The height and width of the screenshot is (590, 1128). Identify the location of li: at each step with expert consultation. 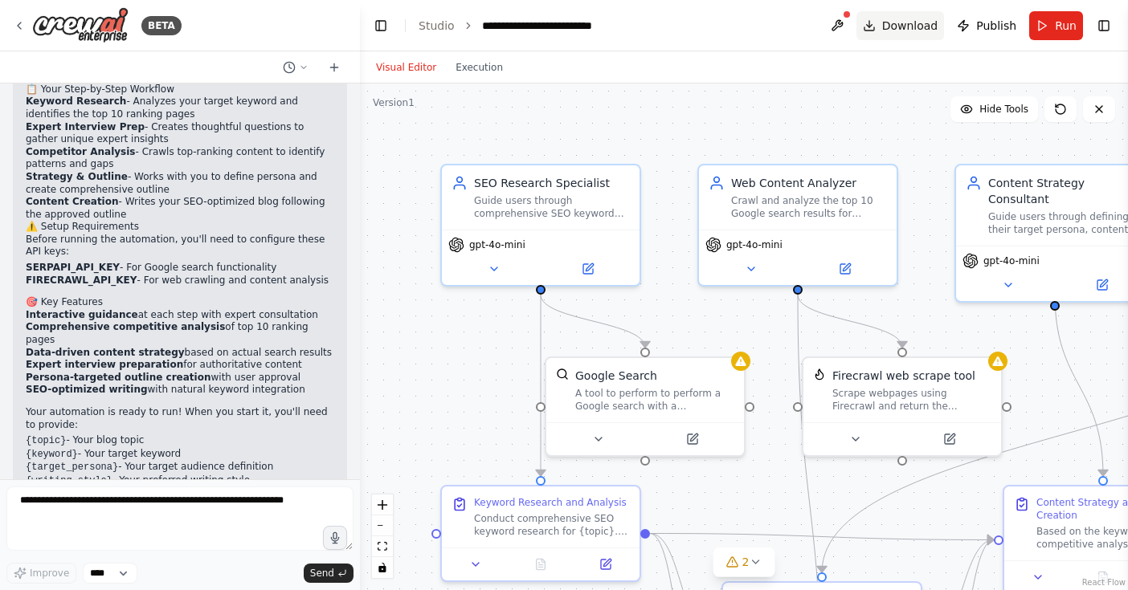
(180, 316).